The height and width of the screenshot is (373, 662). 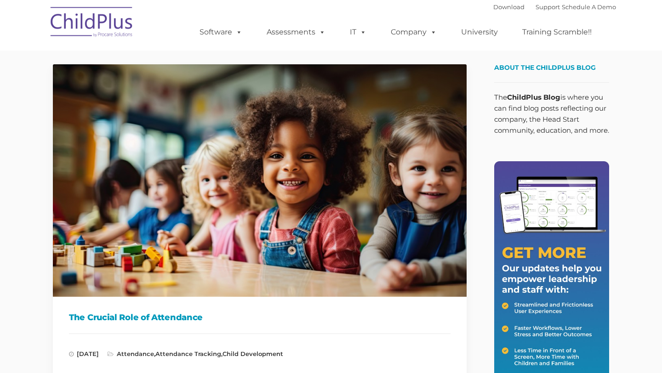 I want to click on a: IT, so click(x=358, y=32).